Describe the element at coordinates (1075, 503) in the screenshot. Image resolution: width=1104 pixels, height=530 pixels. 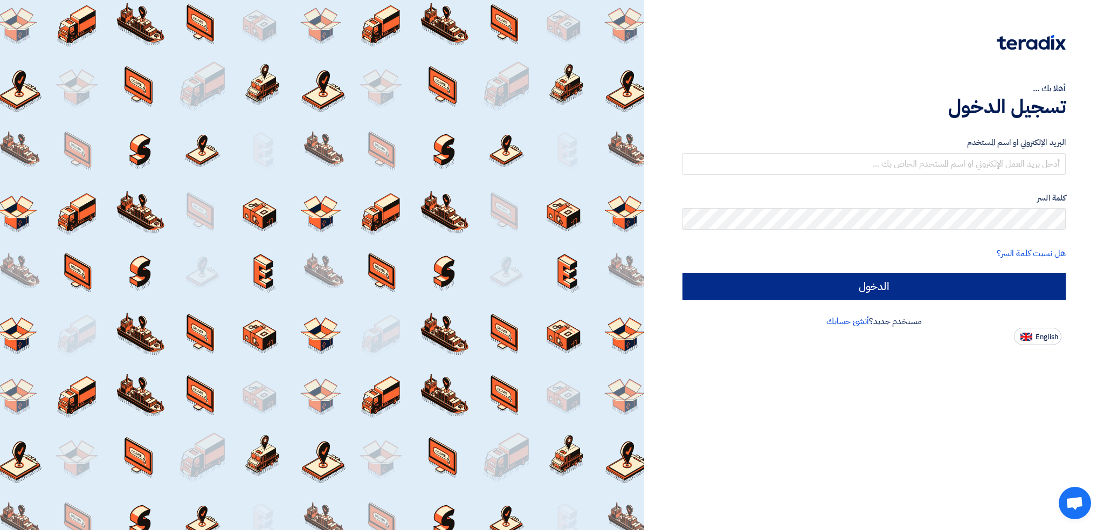
I see `a: Open chat` at that location.